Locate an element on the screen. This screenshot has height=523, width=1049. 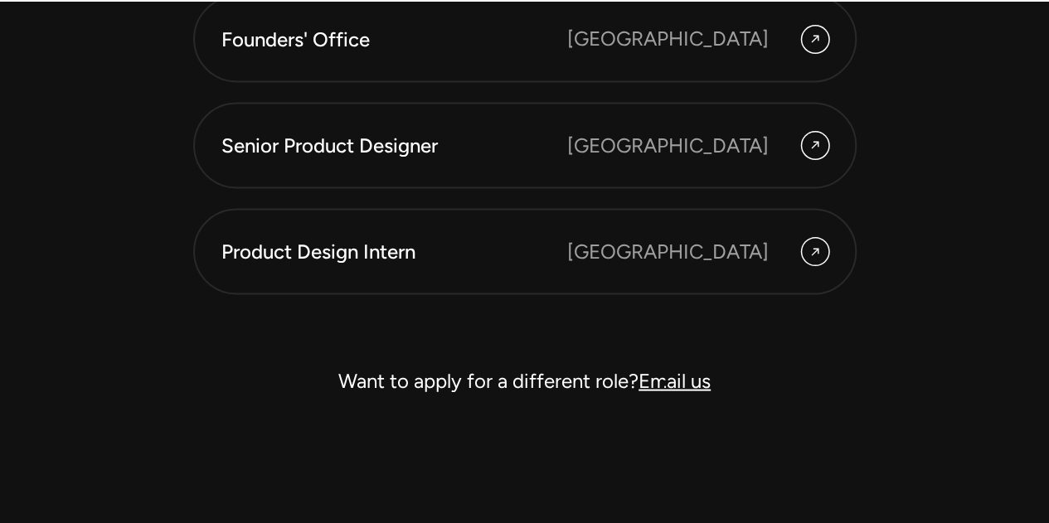
div: Senior Product Designer is located at coordinates (394, 145).